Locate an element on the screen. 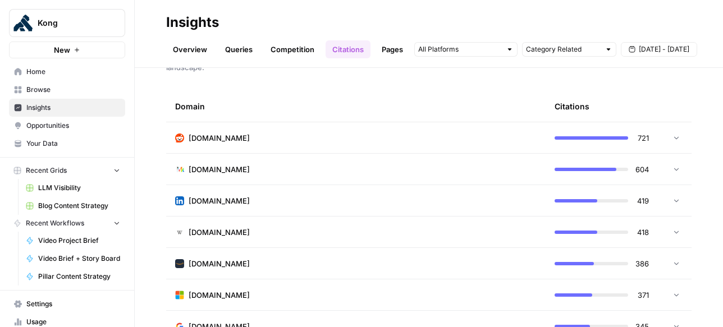  img: 8mjatu0qtioyiahmeuma39frnrjt is located at coordinates (180, 295).